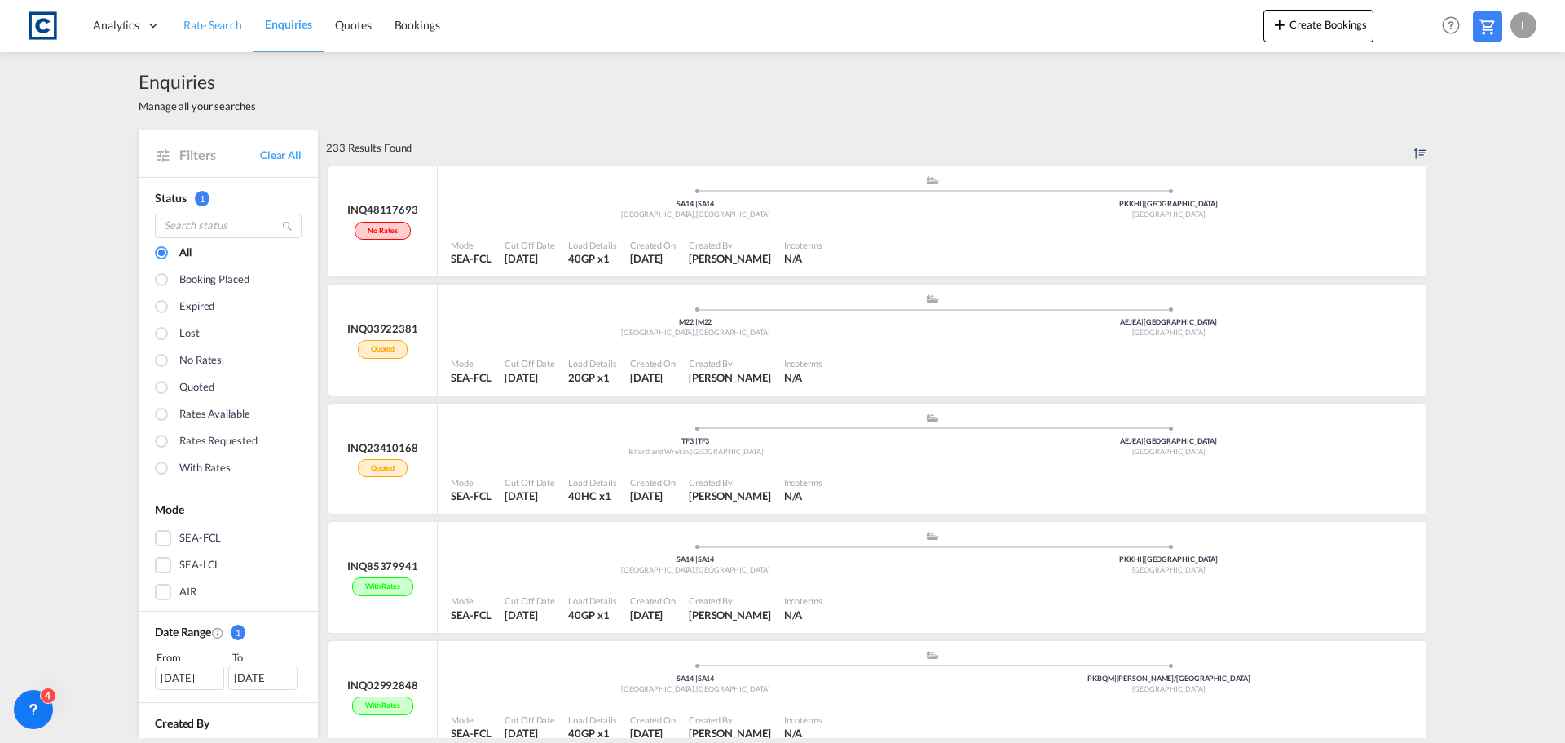  What do you see at coordinates (729, 377) in the screenshot?
I see `div: Lynsey Heaton` at bounding box center [729, 377].